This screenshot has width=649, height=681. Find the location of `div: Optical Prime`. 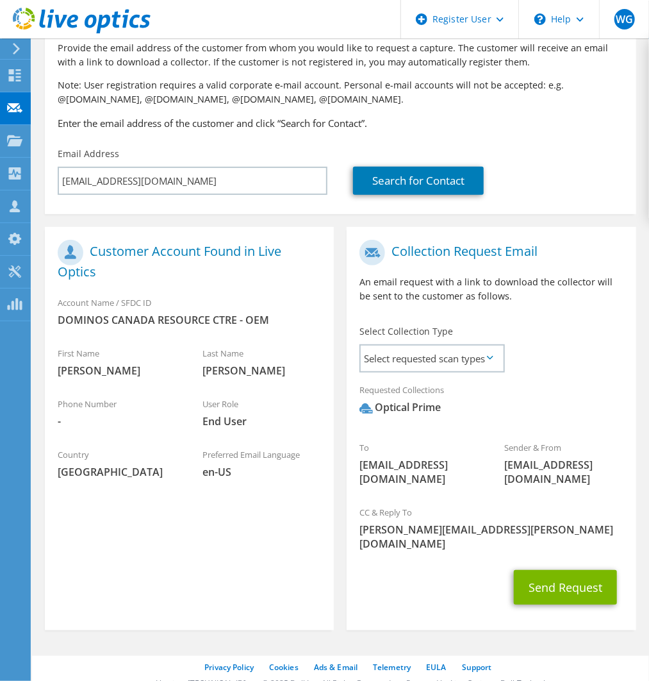

div: Optical Prime is located at coordinates (400, 407).